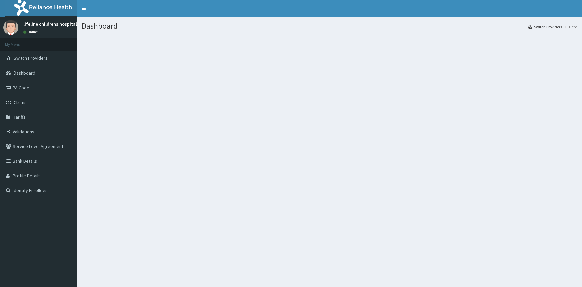 This screenshot has width=582, height=287. What do you see at coordinates (20, 117) in the screenshot?
I see `span: Tariffs` at bounding box center [20, 117].